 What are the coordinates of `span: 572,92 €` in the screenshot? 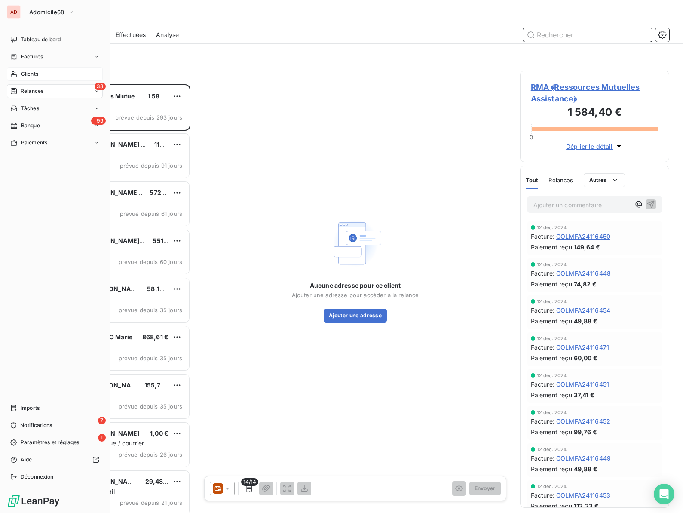 It's located at (163, 192).